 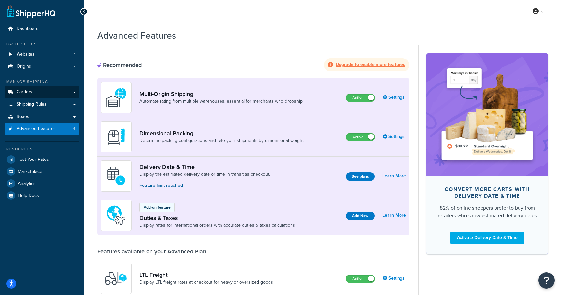 What do you see at coordinates (487, 211) in the screenshot?
I see `div: 82% of online shoppers prefer to buy from retailers who show estimated delivery dates` at bounding box center [487, 211].